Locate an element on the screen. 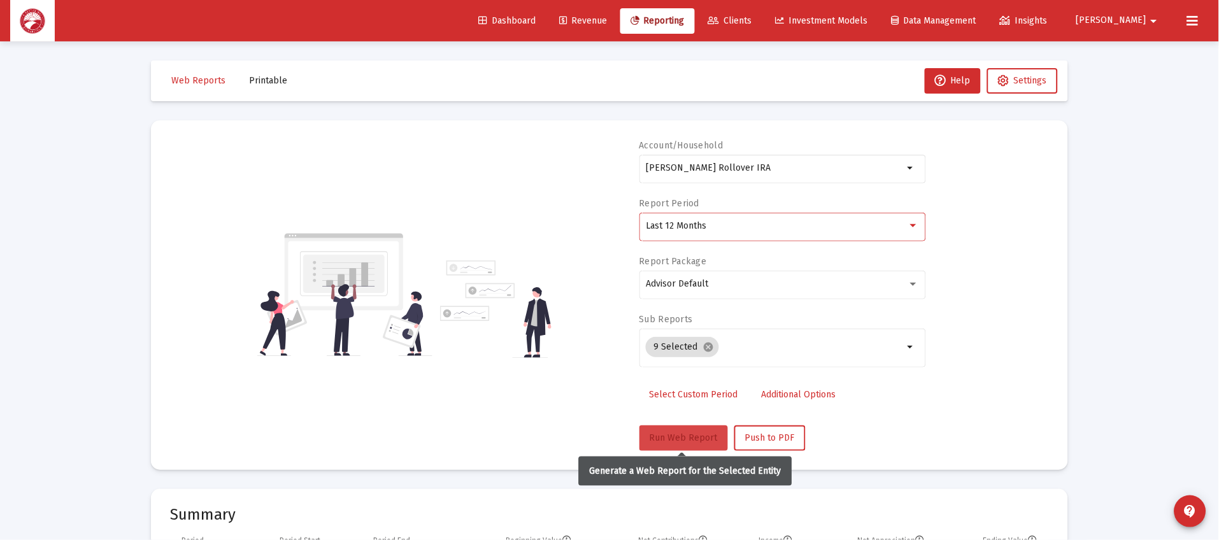 The image size is (1219, 540). button: Web Reports is located at coordinates (198, 81).